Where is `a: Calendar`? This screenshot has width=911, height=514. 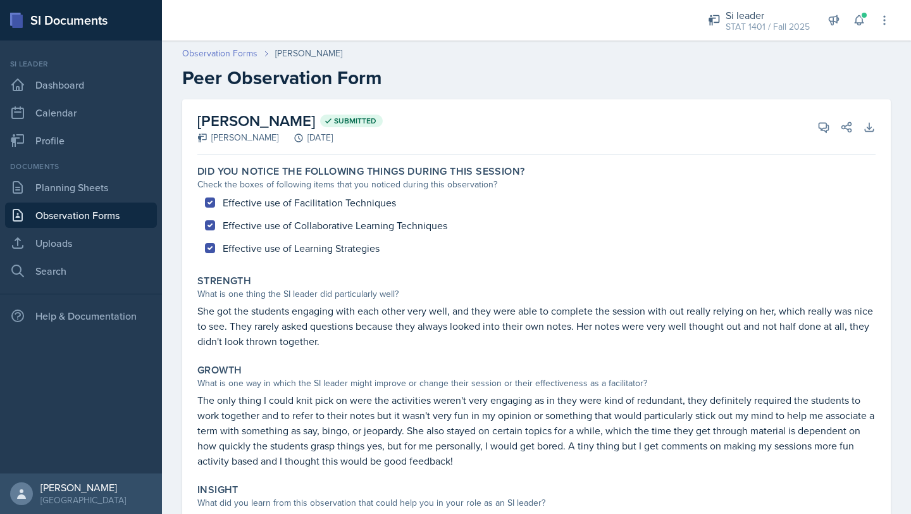
a: Calendar is located at coordinates (81, 113).